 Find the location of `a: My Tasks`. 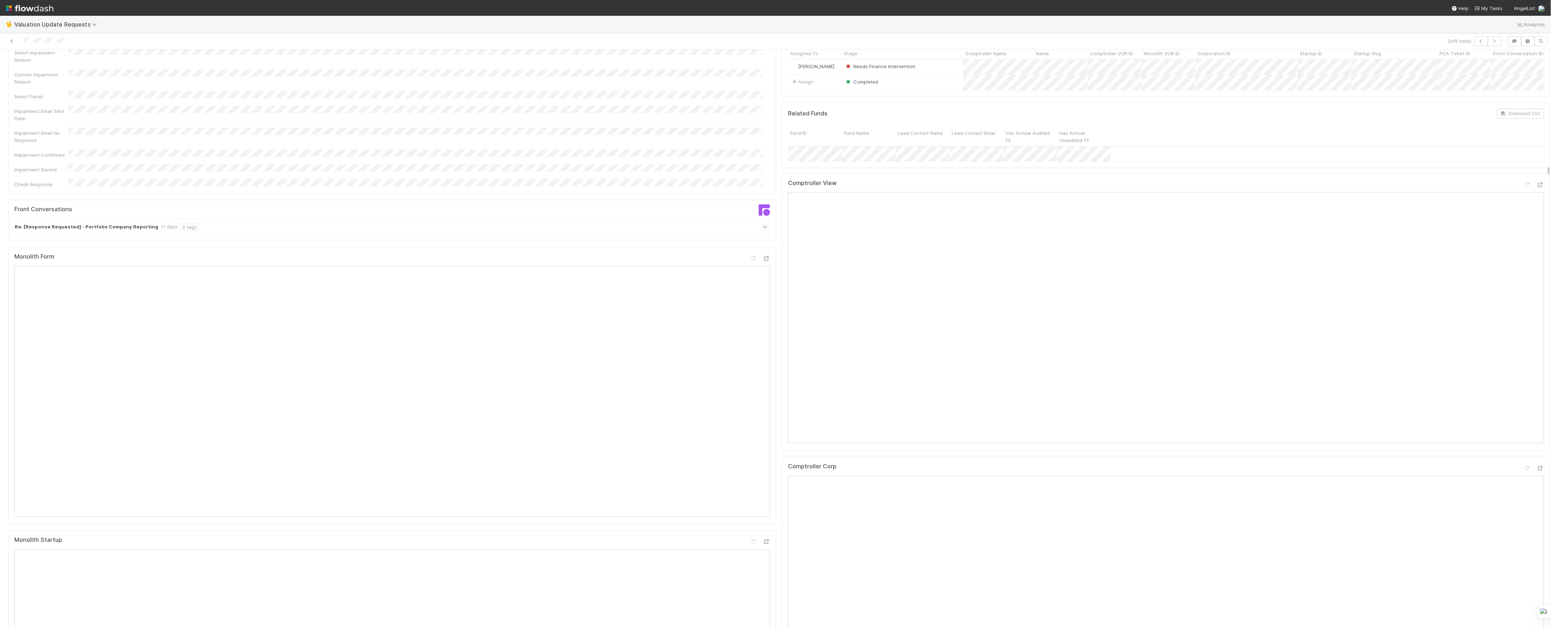

a: My Tasks is located at coordinates (1488, 8).